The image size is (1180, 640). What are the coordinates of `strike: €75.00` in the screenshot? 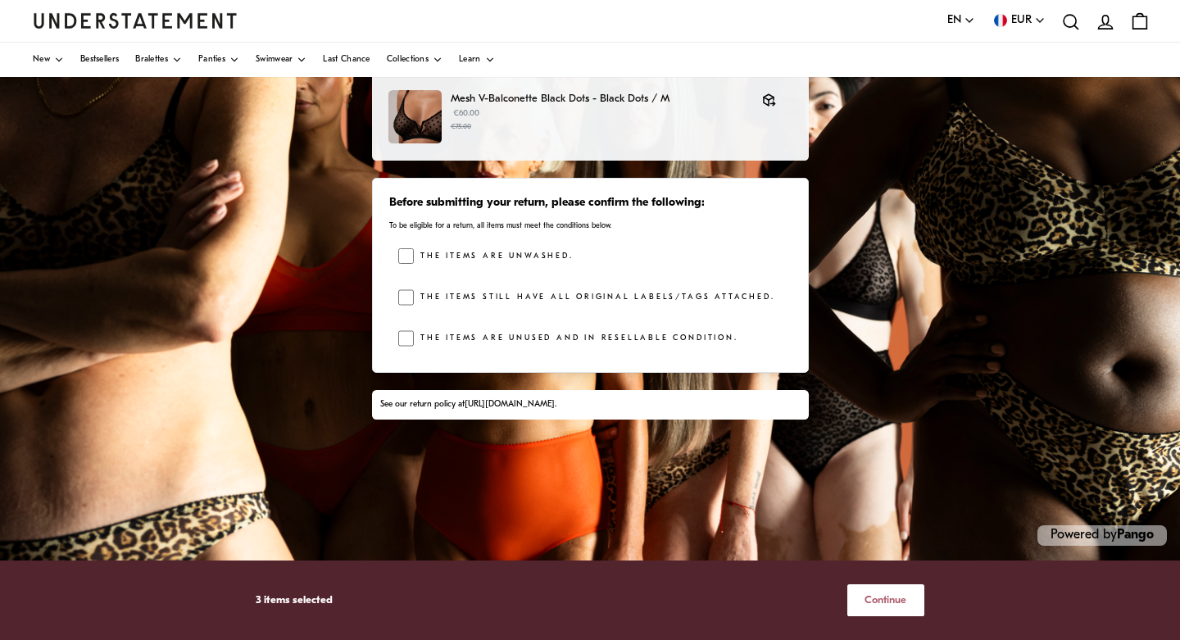 It's located at (460, 126).